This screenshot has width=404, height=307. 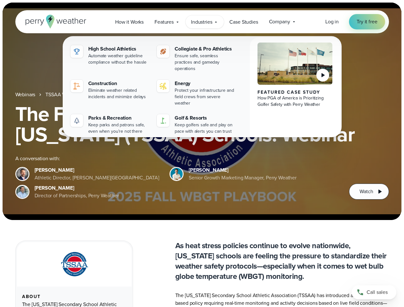 I want to click on img: golf-iconV2.svg, so click(x=163, y=121).